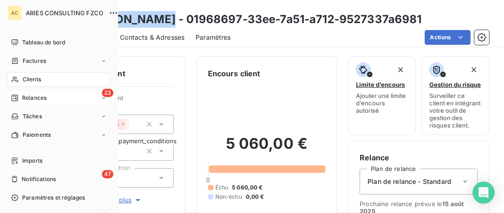 This screenshot has height=213, width=504. Describe the element at coordinates (410, 181) in the screenshot. I see `span: Plan de relance - Standard` at that location.